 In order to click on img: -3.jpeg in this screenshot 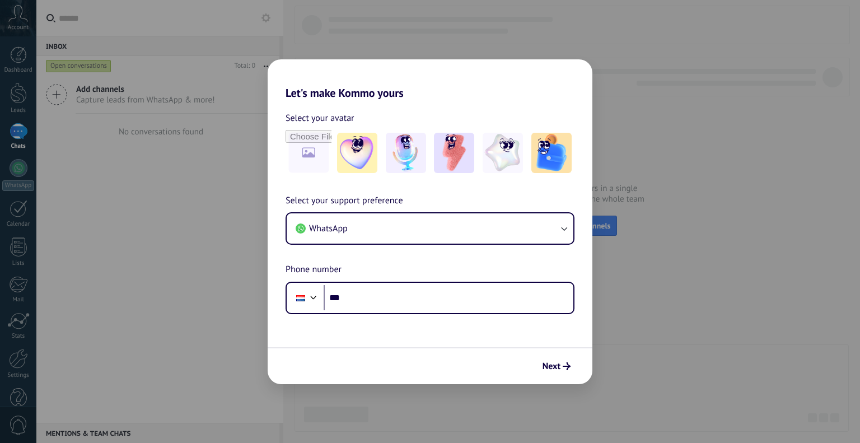, I will do `click(454, 153)`.